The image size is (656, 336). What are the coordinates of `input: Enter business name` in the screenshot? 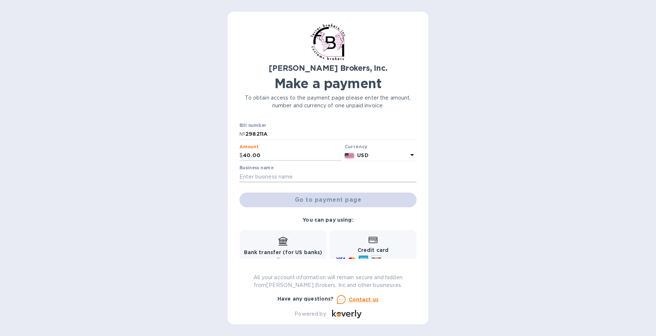 It's located at (328, 177).